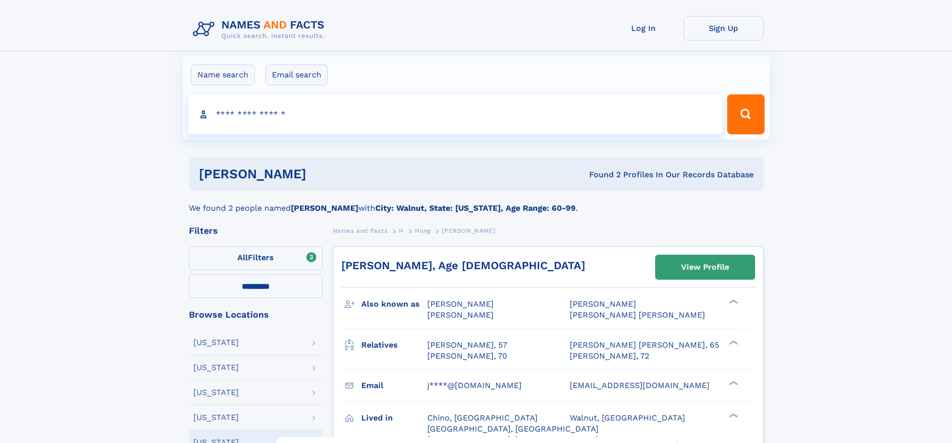 Image resolution: width=952 pixels, height=443 pixels. Describe the element at coordinates (296, 75) in the screenshot. I see `label: Email search` at that location.